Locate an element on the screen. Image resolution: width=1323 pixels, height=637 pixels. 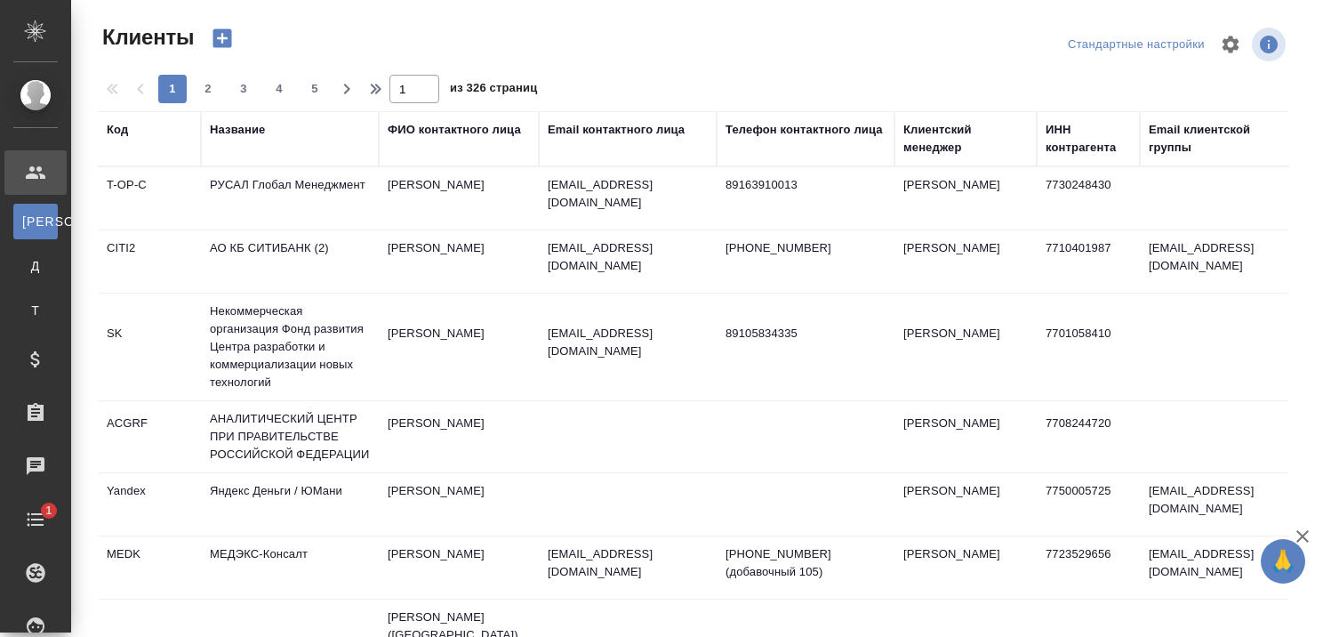
span: Д is located at coordinates (36, 266).